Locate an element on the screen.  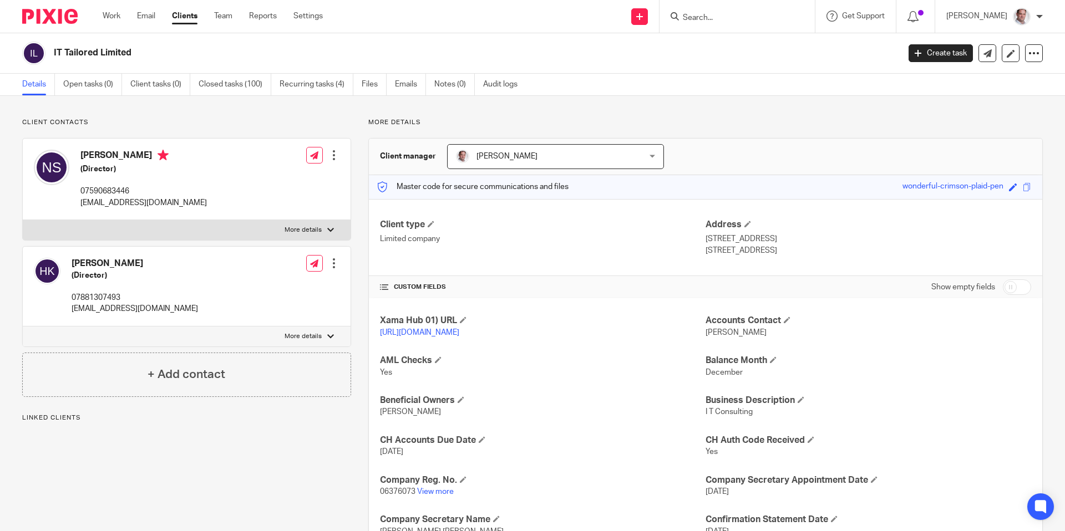
span: 06376073 is located at coordinates (398, 492).